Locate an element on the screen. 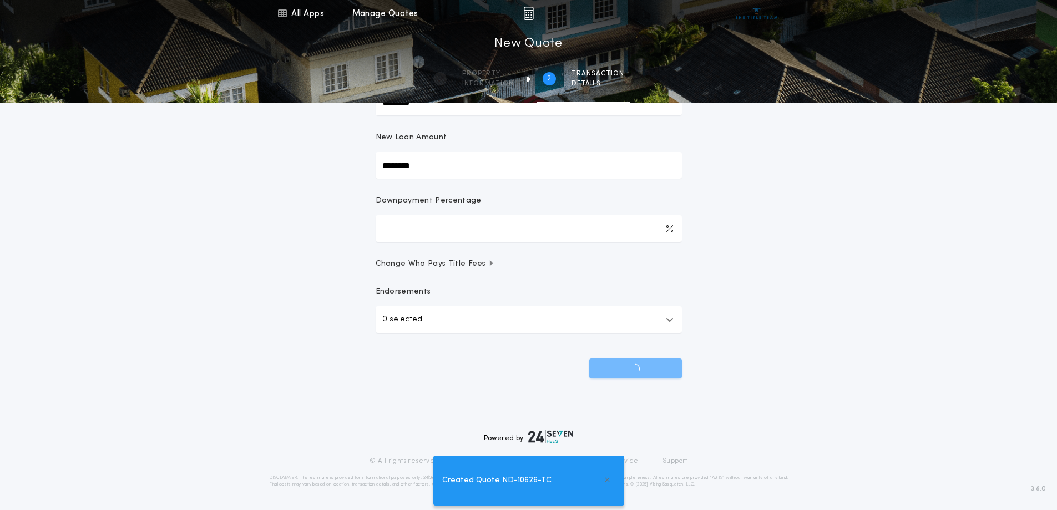 The width and height of the screenshot is (1057, 510). h1: New Quote is located at coordinates (528, 44).